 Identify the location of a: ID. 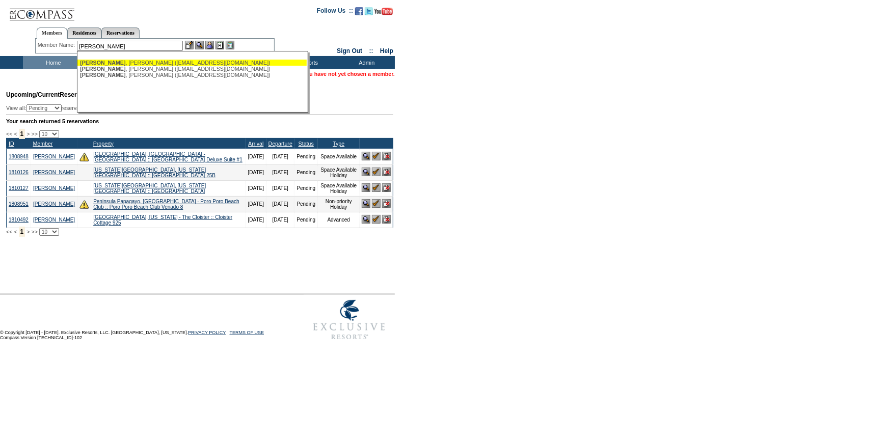
(11, 144).